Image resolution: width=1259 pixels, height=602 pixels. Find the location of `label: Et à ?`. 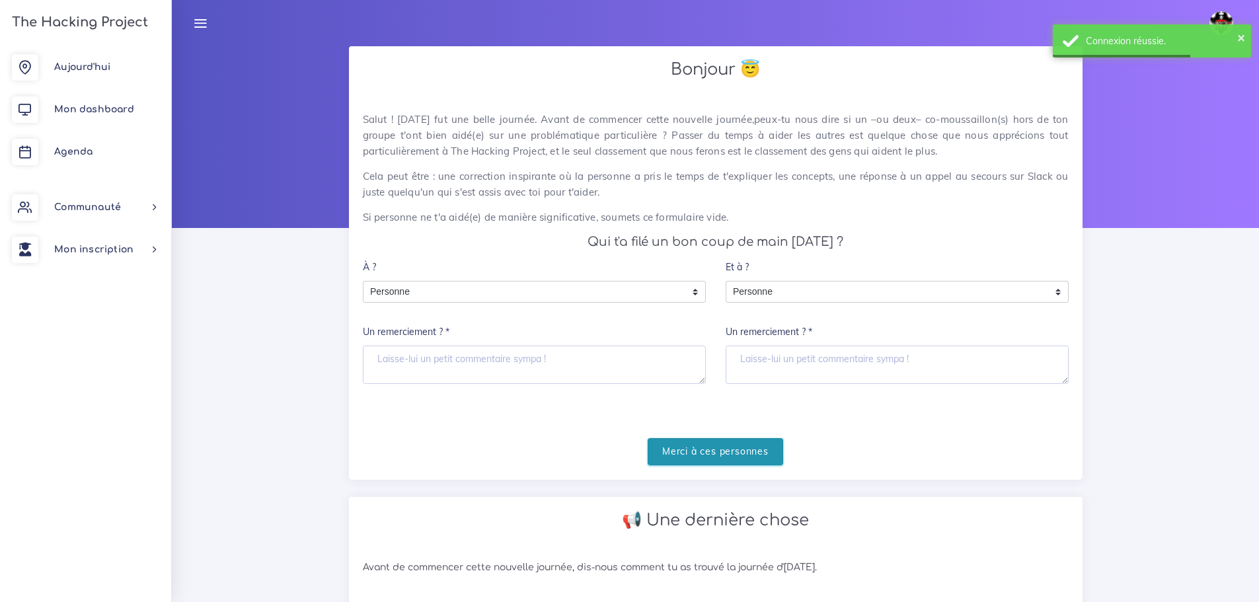

label: Et à ? is located at coordinates (737, 267).